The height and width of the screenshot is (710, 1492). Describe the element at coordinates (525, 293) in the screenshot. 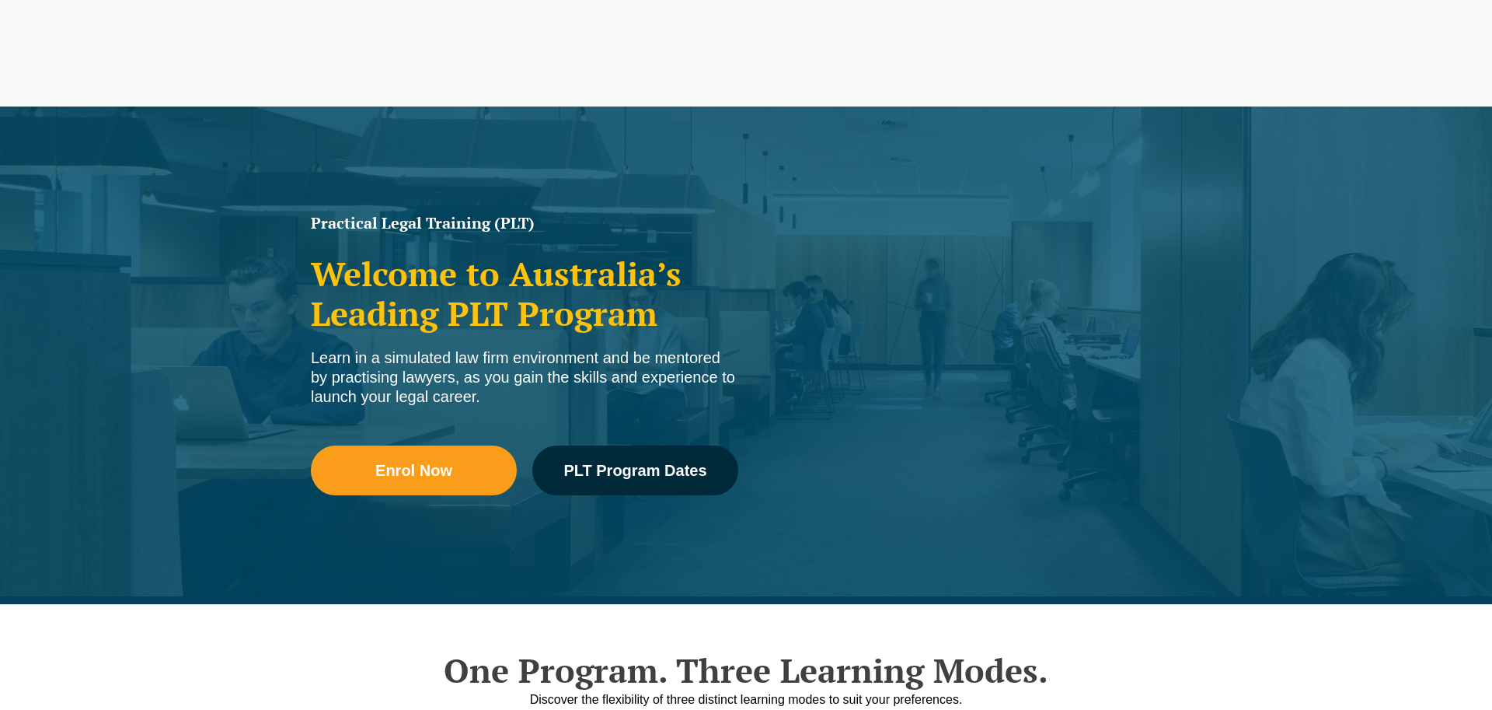

I see `h2: Welcome to Australia’s Leading PLT Program` at that location.